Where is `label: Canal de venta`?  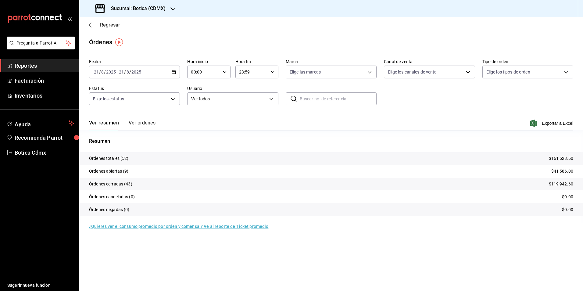
label: Canal de venta is located at coordinates (429, 62).